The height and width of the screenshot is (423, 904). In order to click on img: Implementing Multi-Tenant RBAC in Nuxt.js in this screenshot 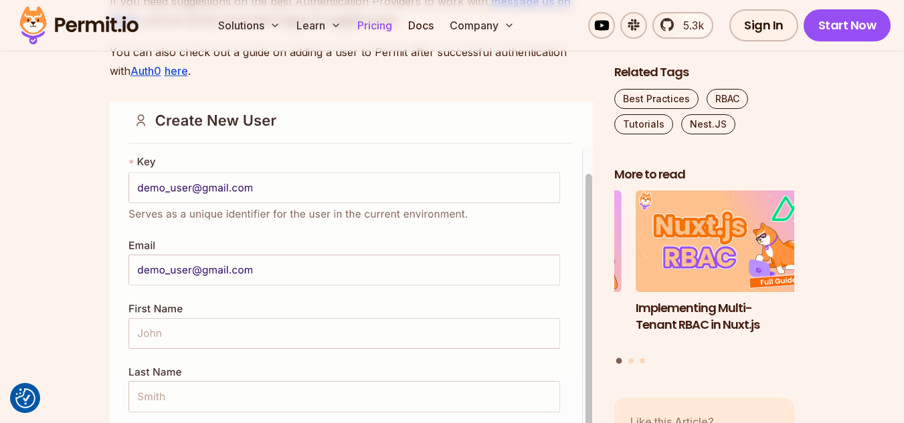, I will do `click(726, 242)`.